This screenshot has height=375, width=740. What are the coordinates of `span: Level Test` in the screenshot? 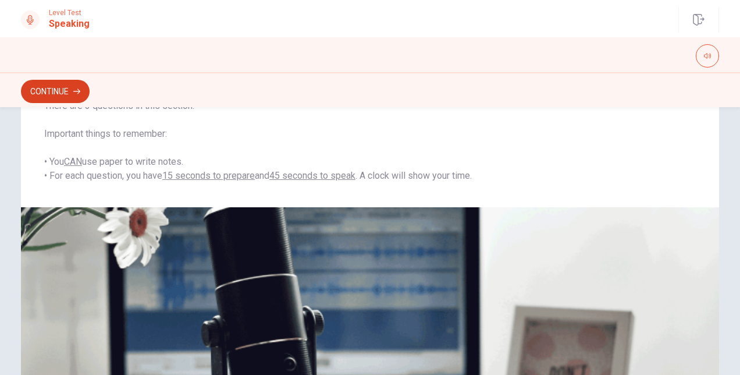 It's located at (69, 13).